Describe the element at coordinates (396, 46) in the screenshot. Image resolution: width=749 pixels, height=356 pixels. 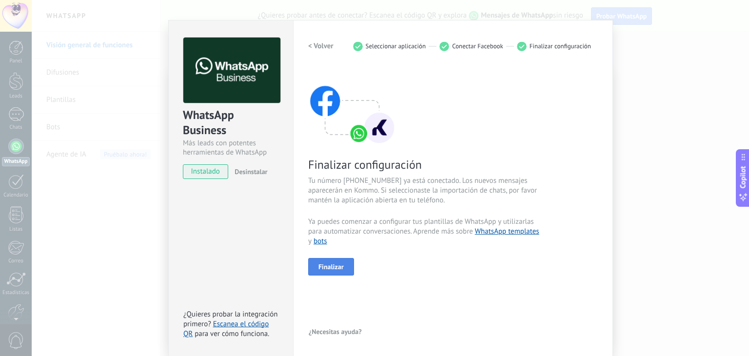
I see `span: Seleccionar aplicación` at that location.